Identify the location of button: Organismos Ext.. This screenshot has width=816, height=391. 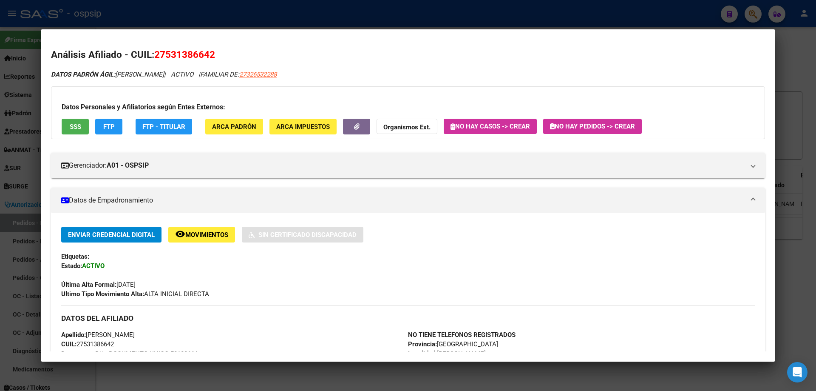
(407, 126).